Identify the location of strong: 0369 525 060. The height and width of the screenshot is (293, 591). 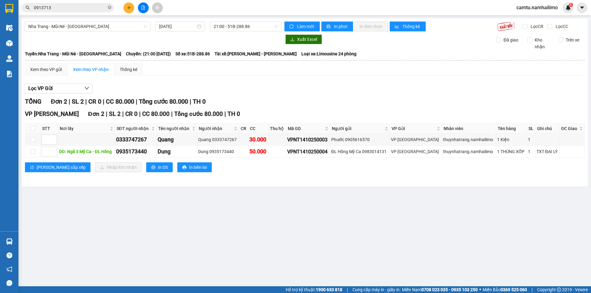
(514, 290).